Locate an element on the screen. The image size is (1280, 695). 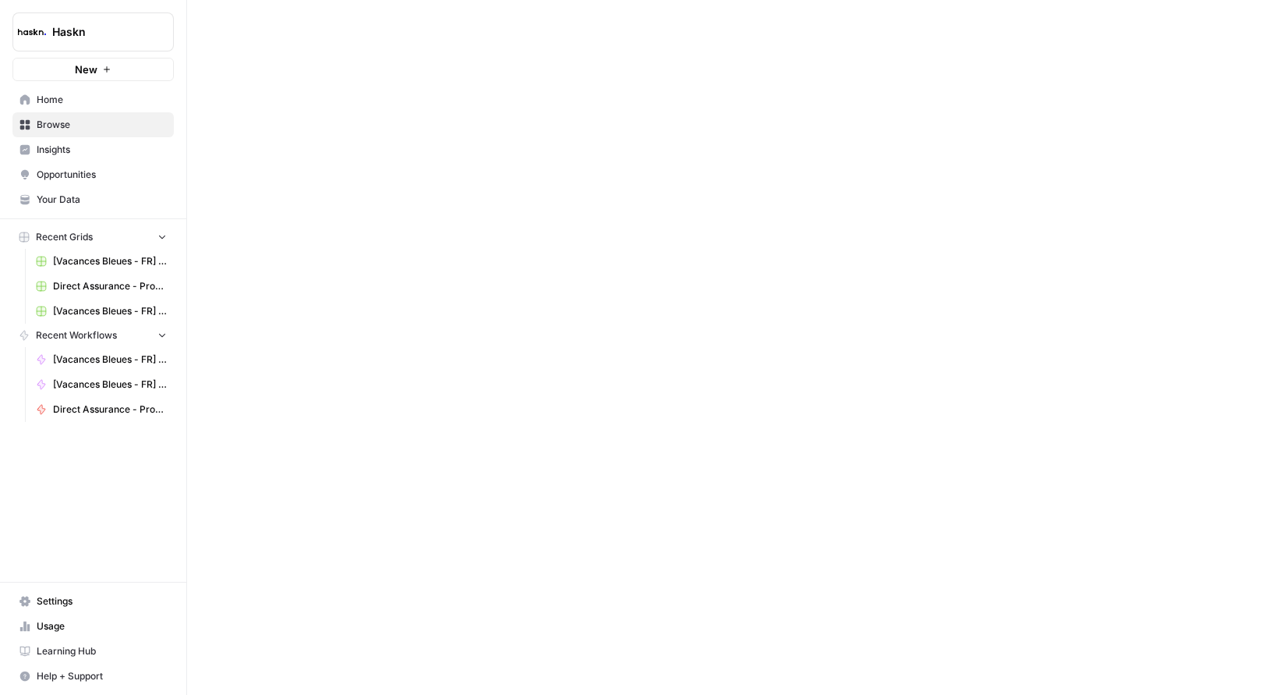
span: Settings is located at coordinates (101, 601).